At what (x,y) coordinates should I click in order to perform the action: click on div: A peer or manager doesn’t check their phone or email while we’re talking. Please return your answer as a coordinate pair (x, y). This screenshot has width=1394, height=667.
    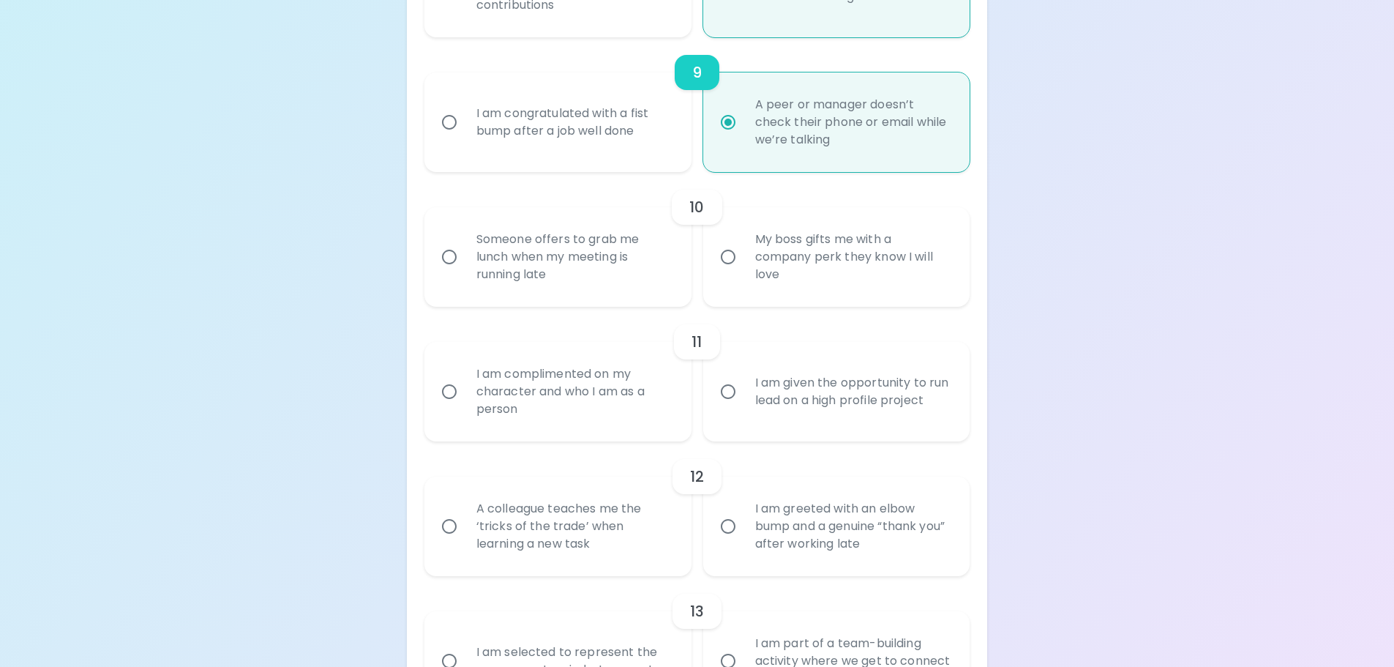
    Looking at the image, I should click on (853, 122).